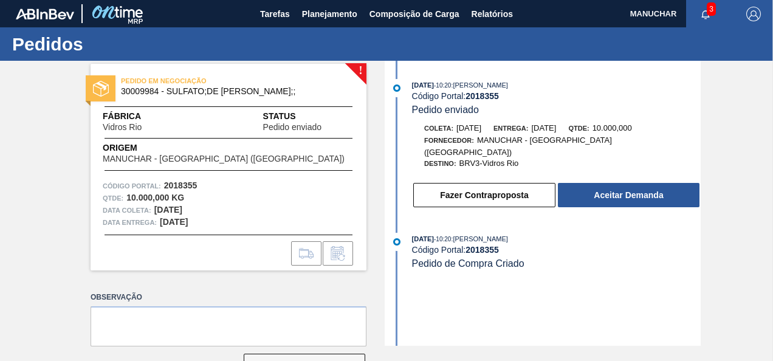  I want to click on span: Status, so click(309, 116).